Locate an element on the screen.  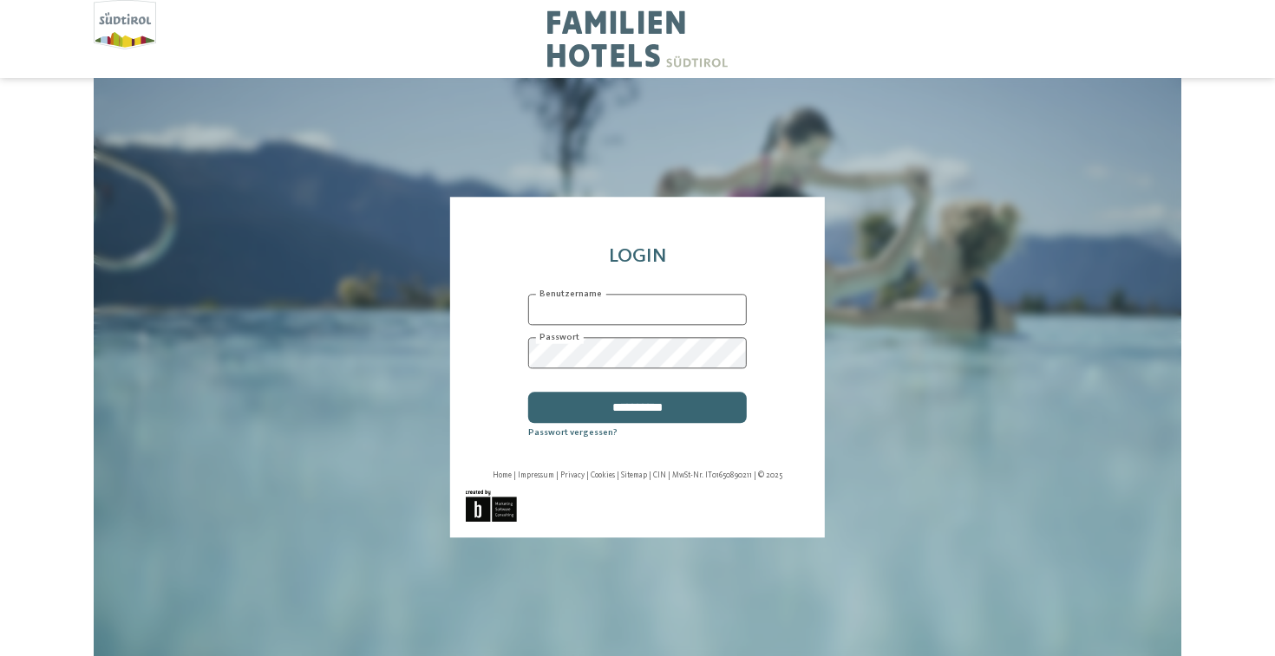
a: Home is located at coordinates (502, 476).